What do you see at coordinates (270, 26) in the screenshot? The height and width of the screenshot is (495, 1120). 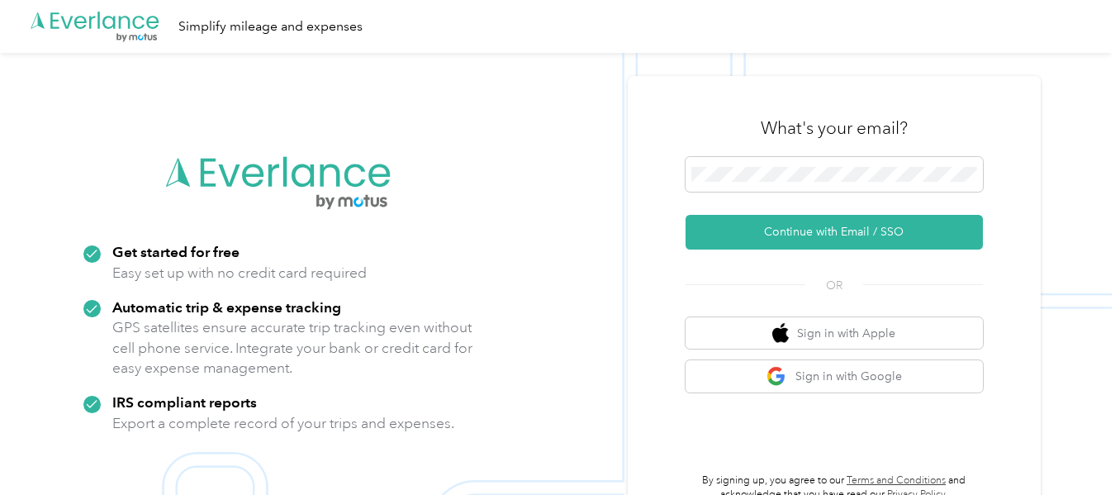 I see `div: Simplify mileage and expenses` at bounding box center [270, 26].